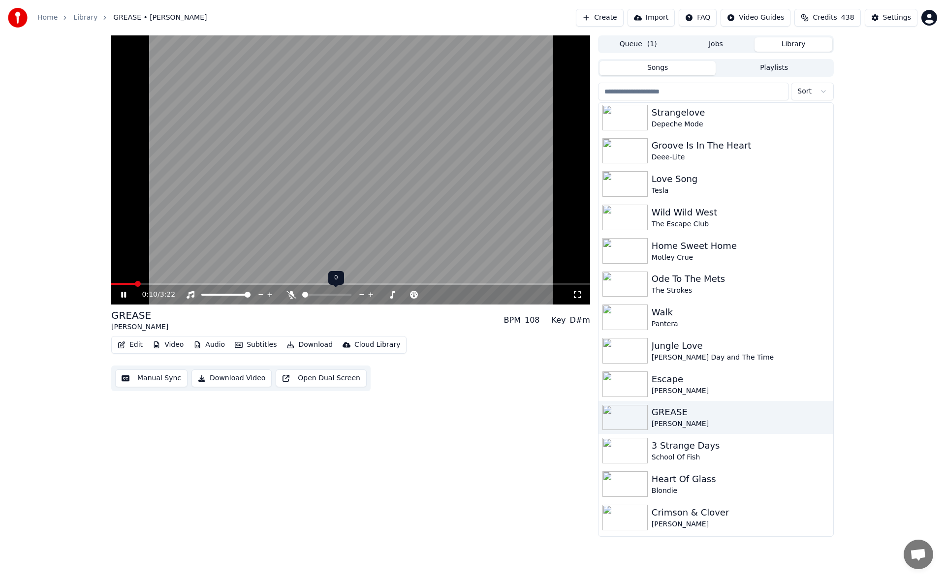 This screenshot has width=945, height=579. What do you see at coordinates (47, 18) in the screenshot?
I see `a: Home` at bounding box center [47, 18].